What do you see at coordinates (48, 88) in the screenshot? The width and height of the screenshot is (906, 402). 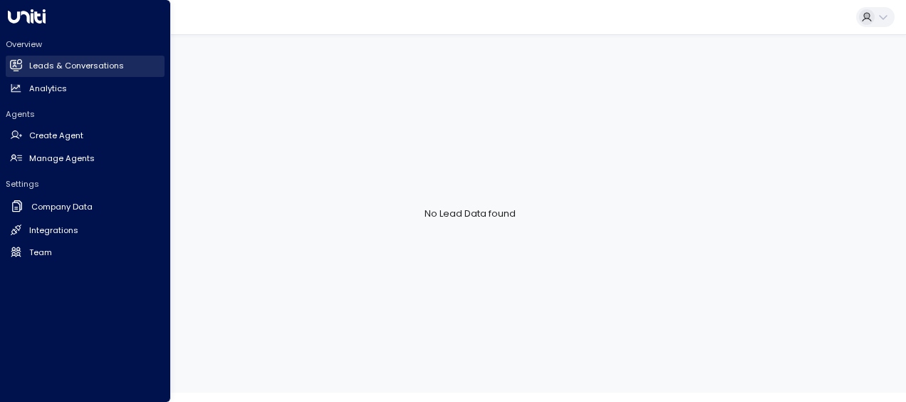 I see `h2: Analytics` at bounding box center [48, 88].